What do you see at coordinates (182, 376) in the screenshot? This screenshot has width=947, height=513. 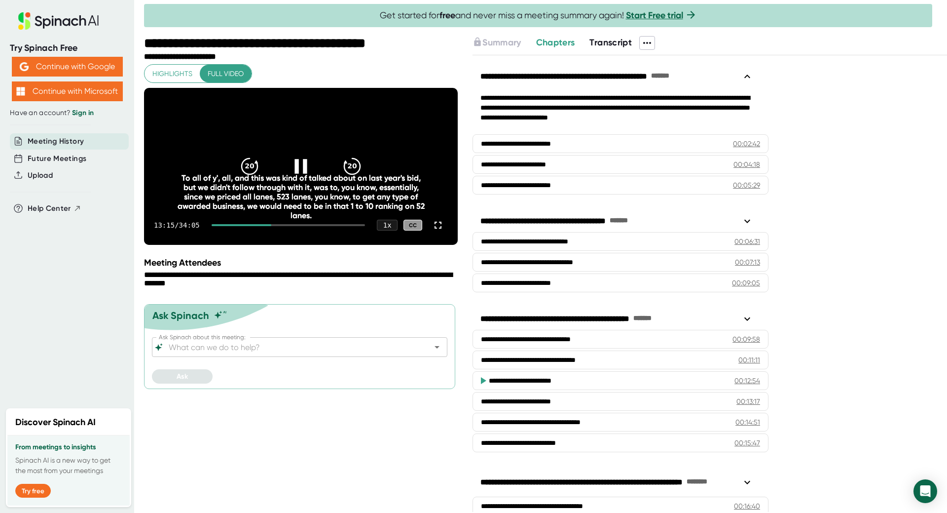 I see `button: Ask` at bounding box center [182, 376].